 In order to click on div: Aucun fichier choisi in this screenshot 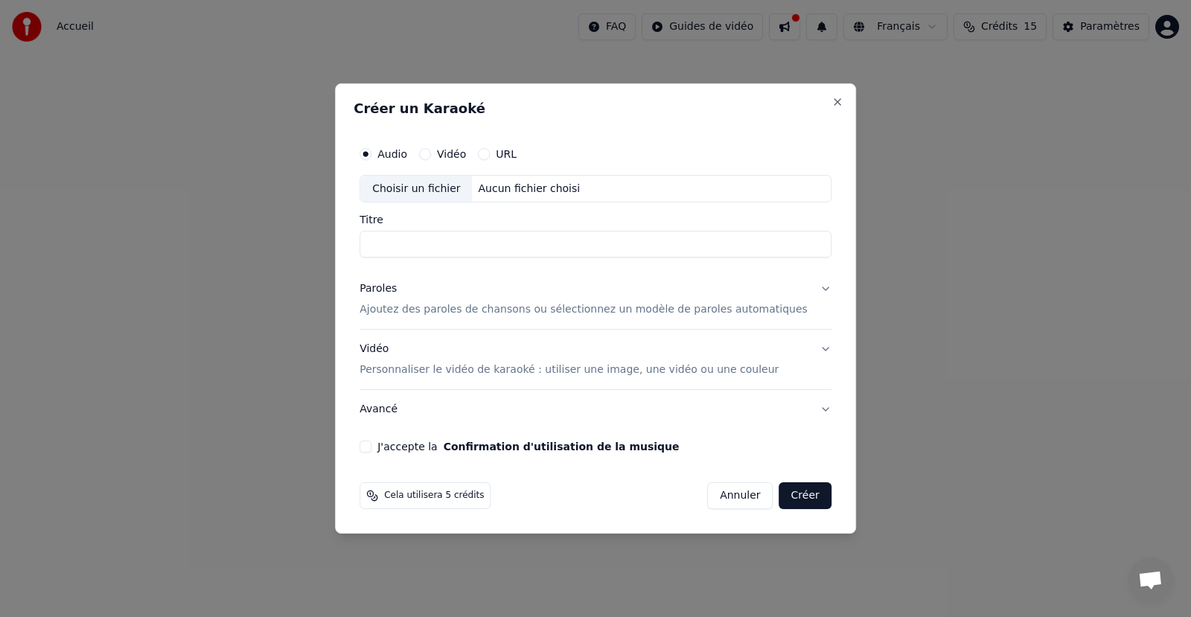, I will do `click(529, 189)`.